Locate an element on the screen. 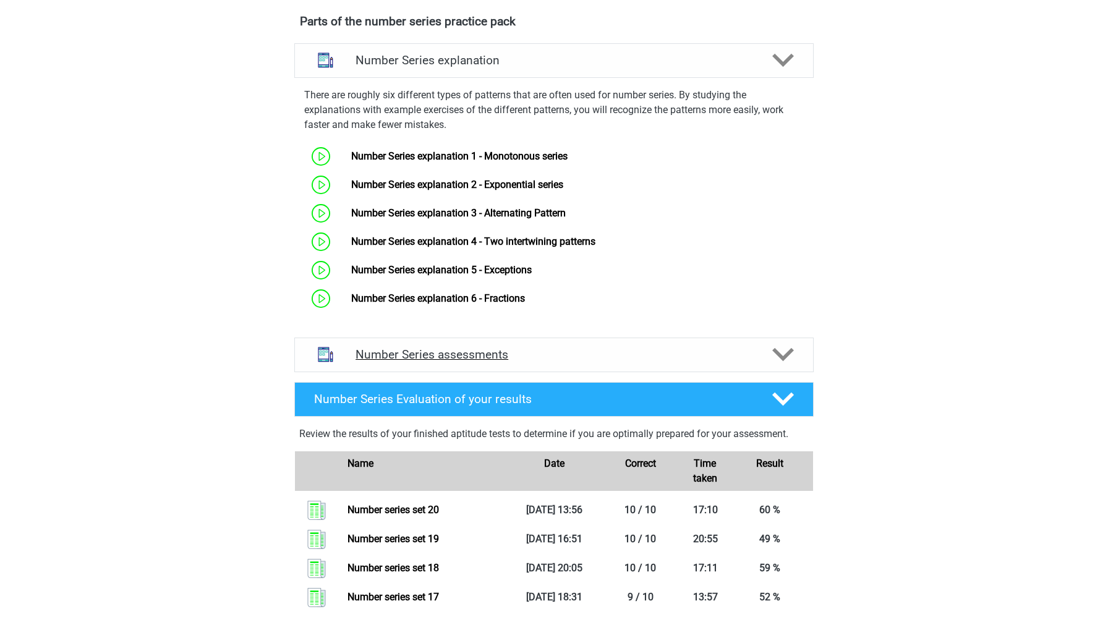 The height and width of the screenshot is (617, 1108). a: assessments Number Series assessments is located at coordinates (554, 355).